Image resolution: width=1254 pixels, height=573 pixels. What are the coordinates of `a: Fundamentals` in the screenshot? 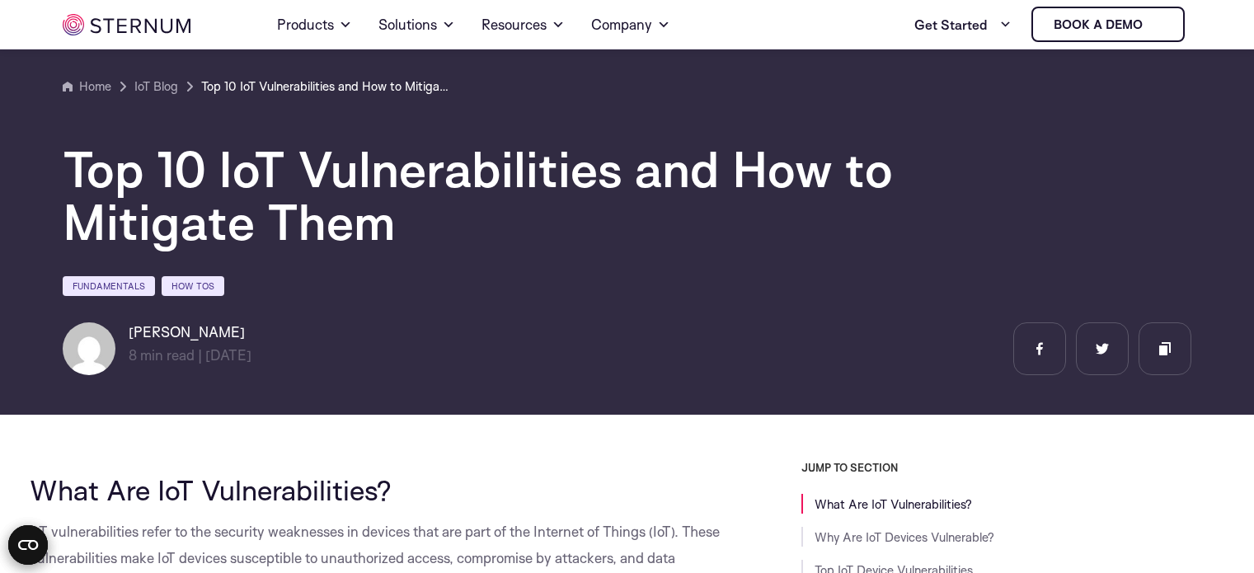 It's located at (109, 286).